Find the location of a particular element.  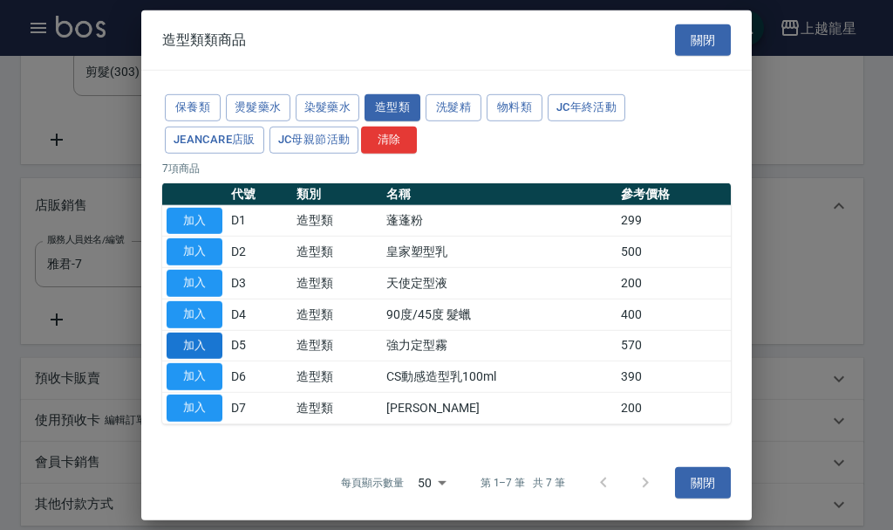

th: 代號 is located at coordinates (259, 194).